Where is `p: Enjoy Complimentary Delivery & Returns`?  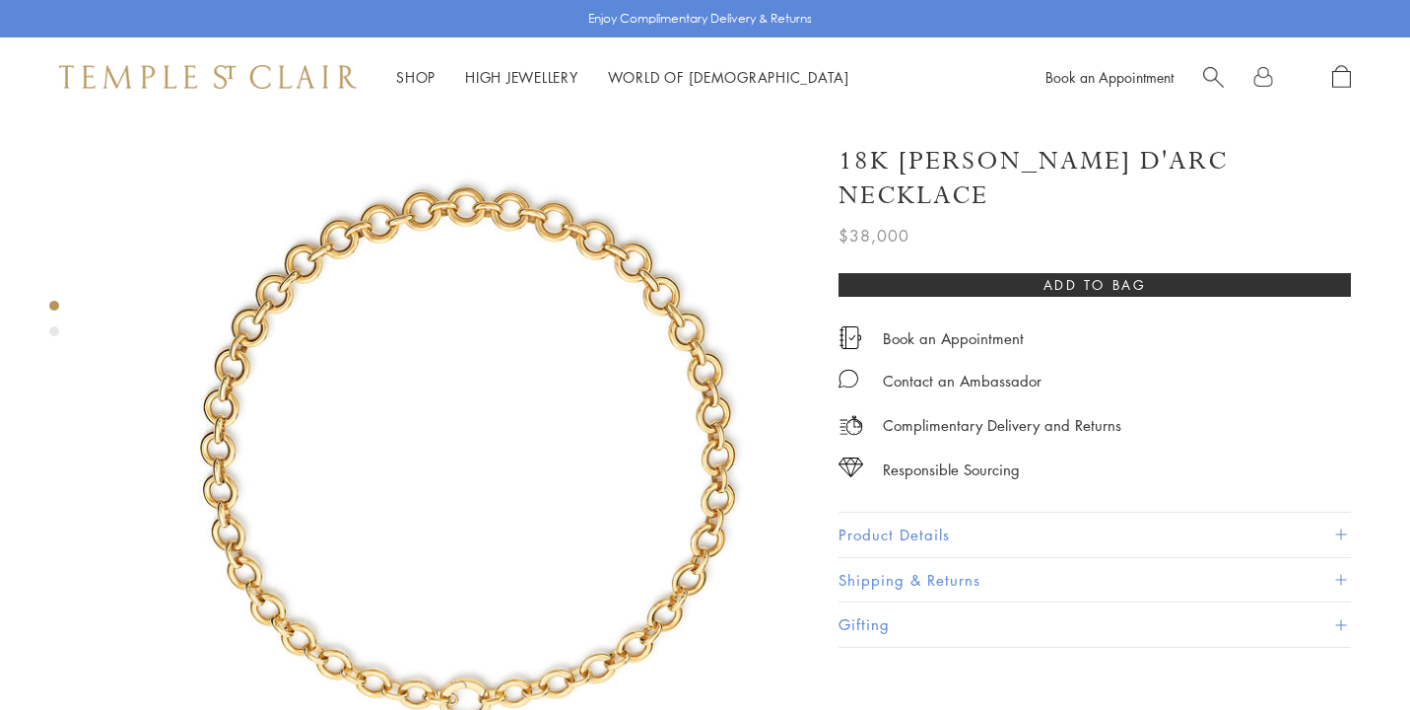
p: Enjoy Complimentary Delivery & Returns is located at coordinates (700, 19).